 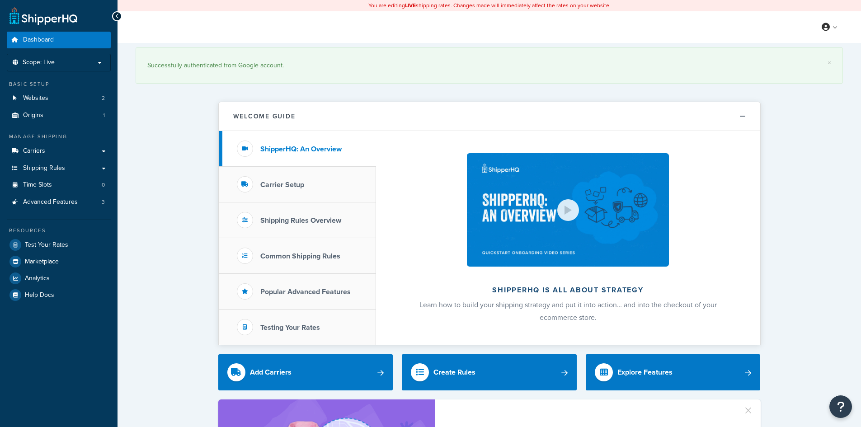 I want to click on b: LIVE, so click(x=410, y=5).